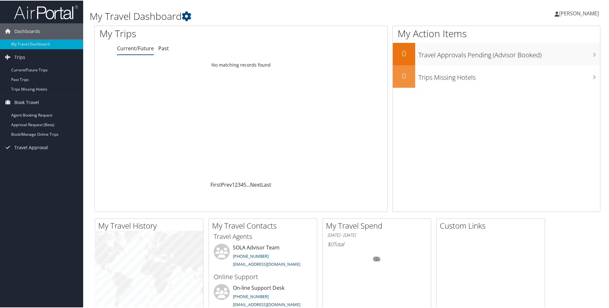 This screenshot has height=308, width=609. I want to click on a: Prev, so click(227, 184).